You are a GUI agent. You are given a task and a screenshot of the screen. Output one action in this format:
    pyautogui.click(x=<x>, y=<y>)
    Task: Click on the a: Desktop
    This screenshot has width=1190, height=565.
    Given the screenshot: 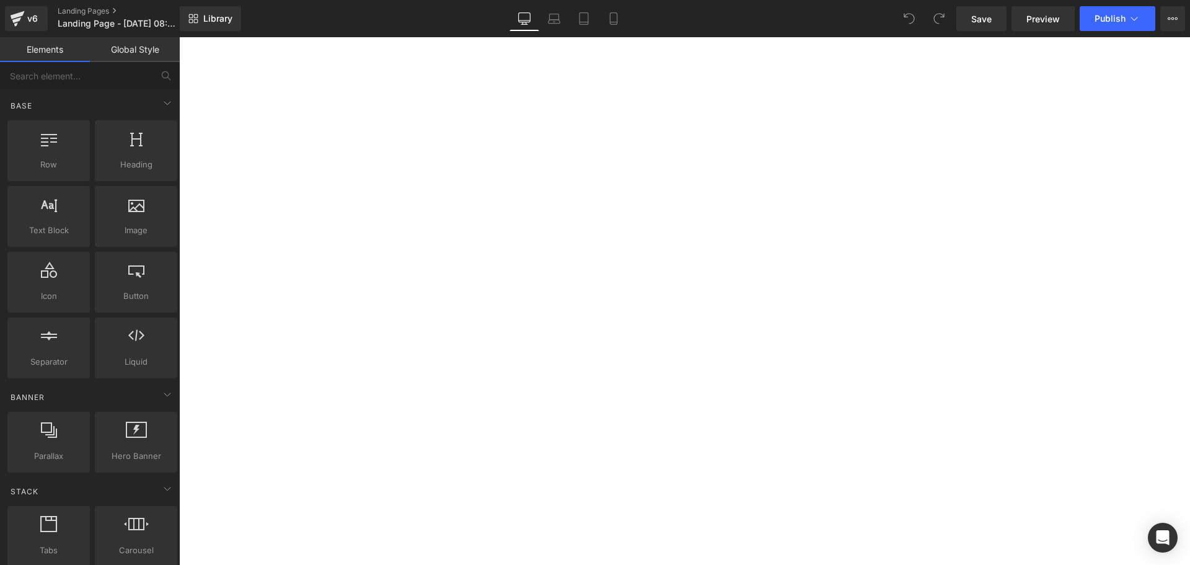 What is the action you would take?
    pyautogui.click(x=525, y=19)
    